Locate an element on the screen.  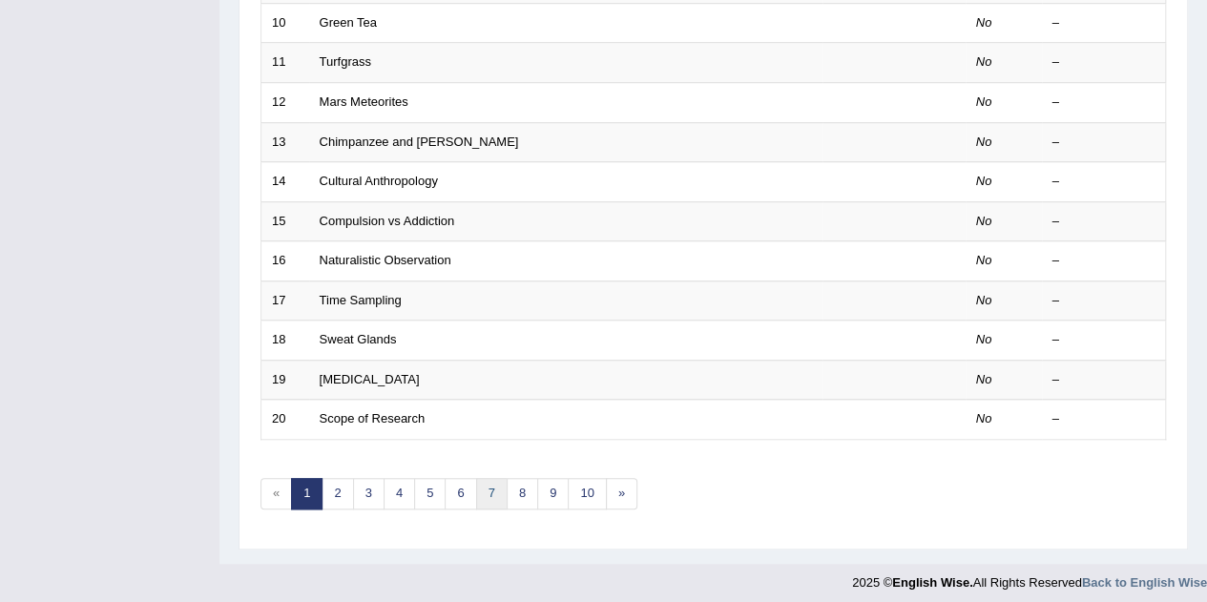
td: 18 is located at coordinates (285, 341).